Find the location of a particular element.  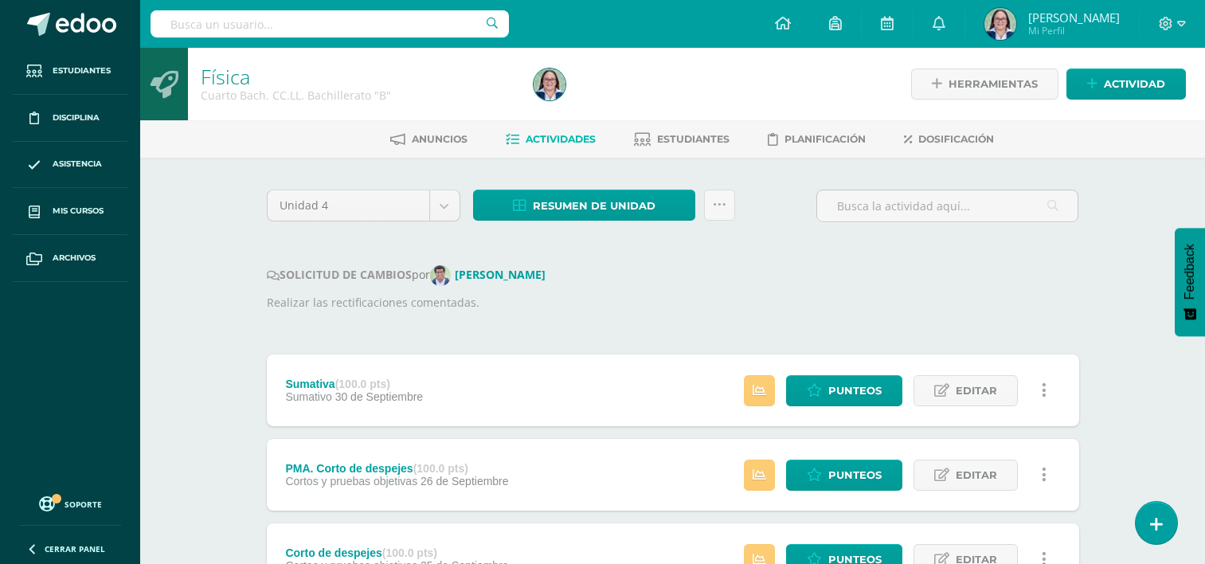

a: Mis cursos is located at coordinates (70, 211).